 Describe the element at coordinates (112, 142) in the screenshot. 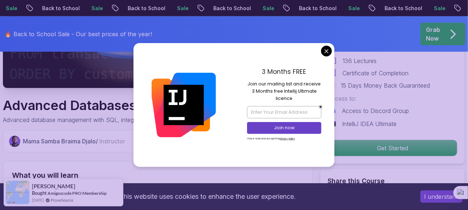

I see `span: Instructor` at that location.